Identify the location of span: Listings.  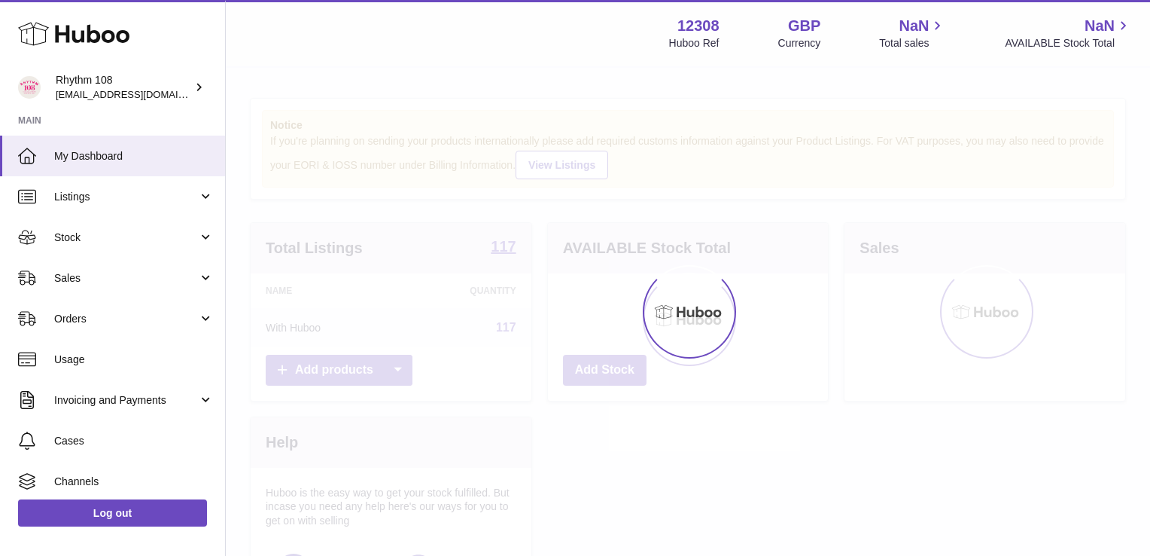
(126, 196).